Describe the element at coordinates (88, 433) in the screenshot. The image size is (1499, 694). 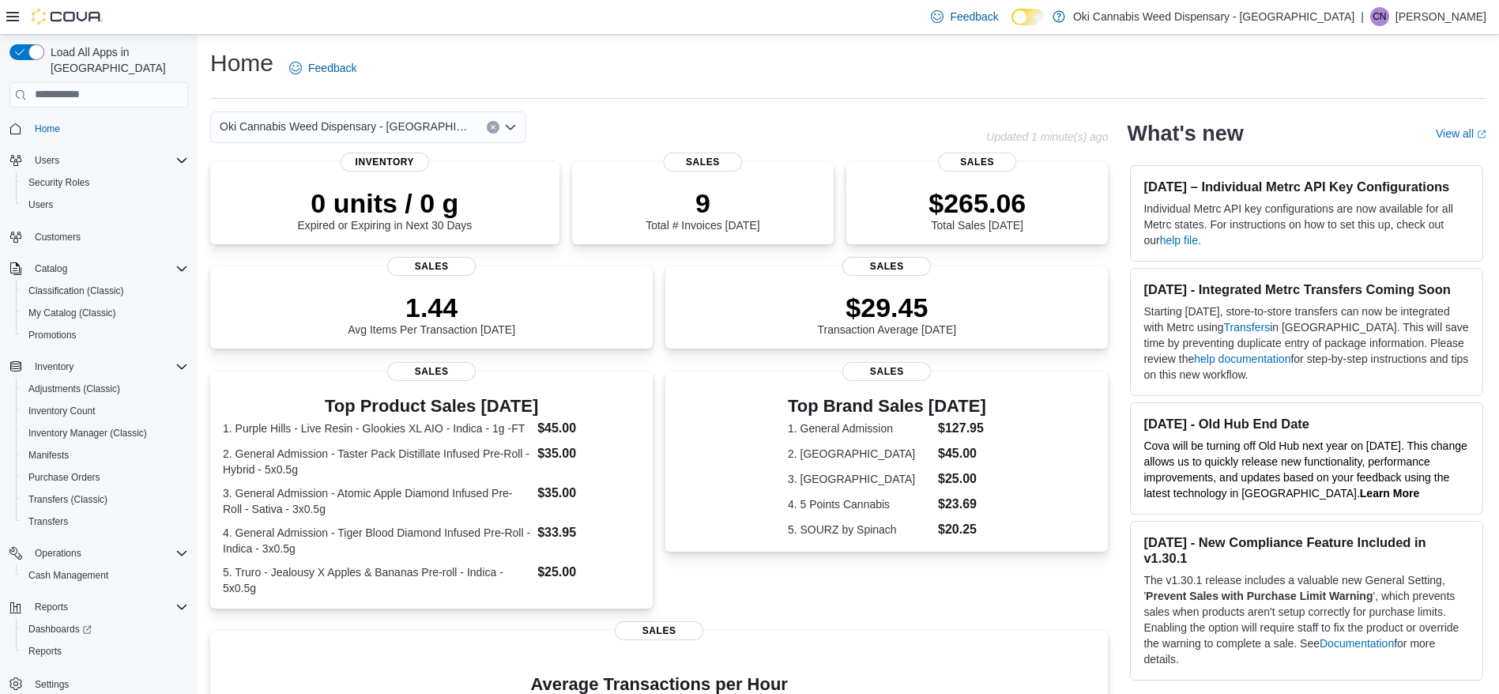
I see `a: Inventory Manager (Classic)` at that location.